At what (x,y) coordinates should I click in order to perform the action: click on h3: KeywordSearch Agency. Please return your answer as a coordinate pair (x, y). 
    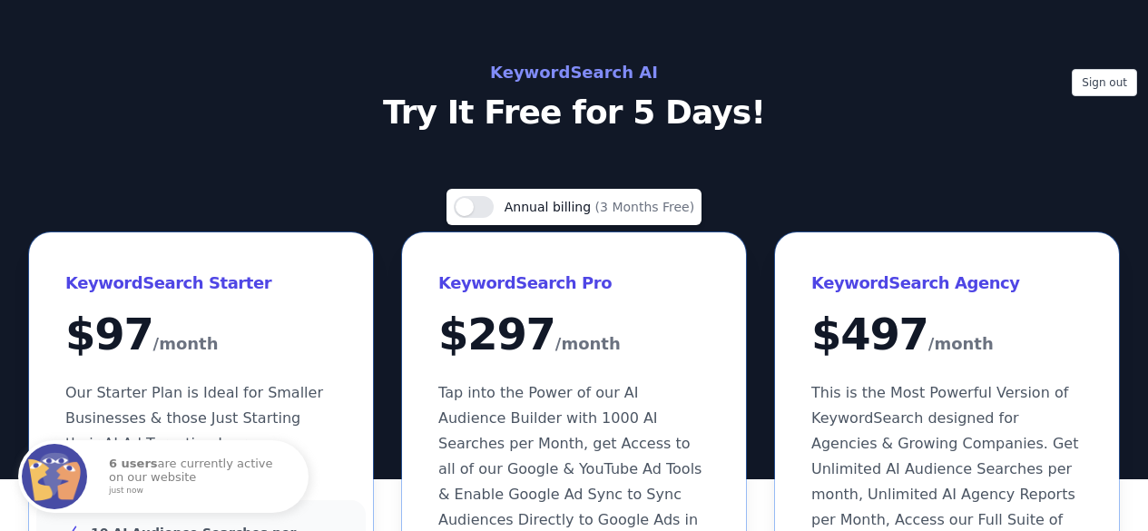
    Looking at the image, I should click on (947, 283).